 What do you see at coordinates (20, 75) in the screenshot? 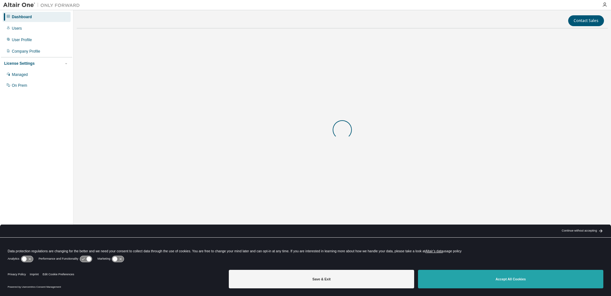
I see `div: Managed` at bounding box center [20, 75].